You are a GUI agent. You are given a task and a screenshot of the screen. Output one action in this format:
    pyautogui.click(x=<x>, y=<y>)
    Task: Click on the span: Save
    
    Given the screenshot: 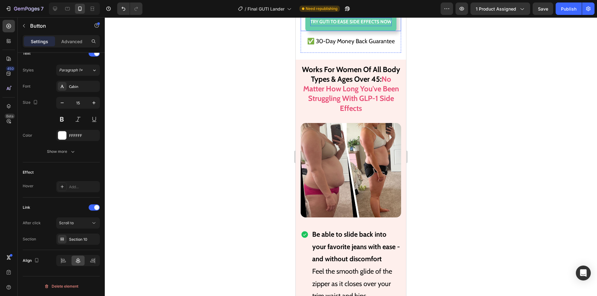 What is the action you would take?
    pyautogui.click(x=543, y=9)
    